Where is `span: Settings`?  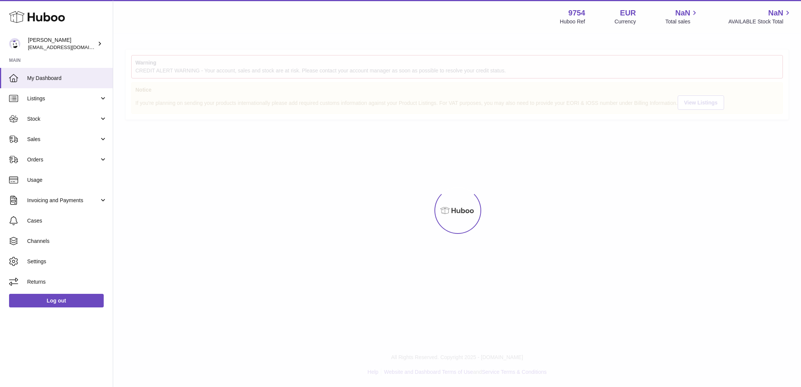 span: Settings is located at coordinates (67, 261).